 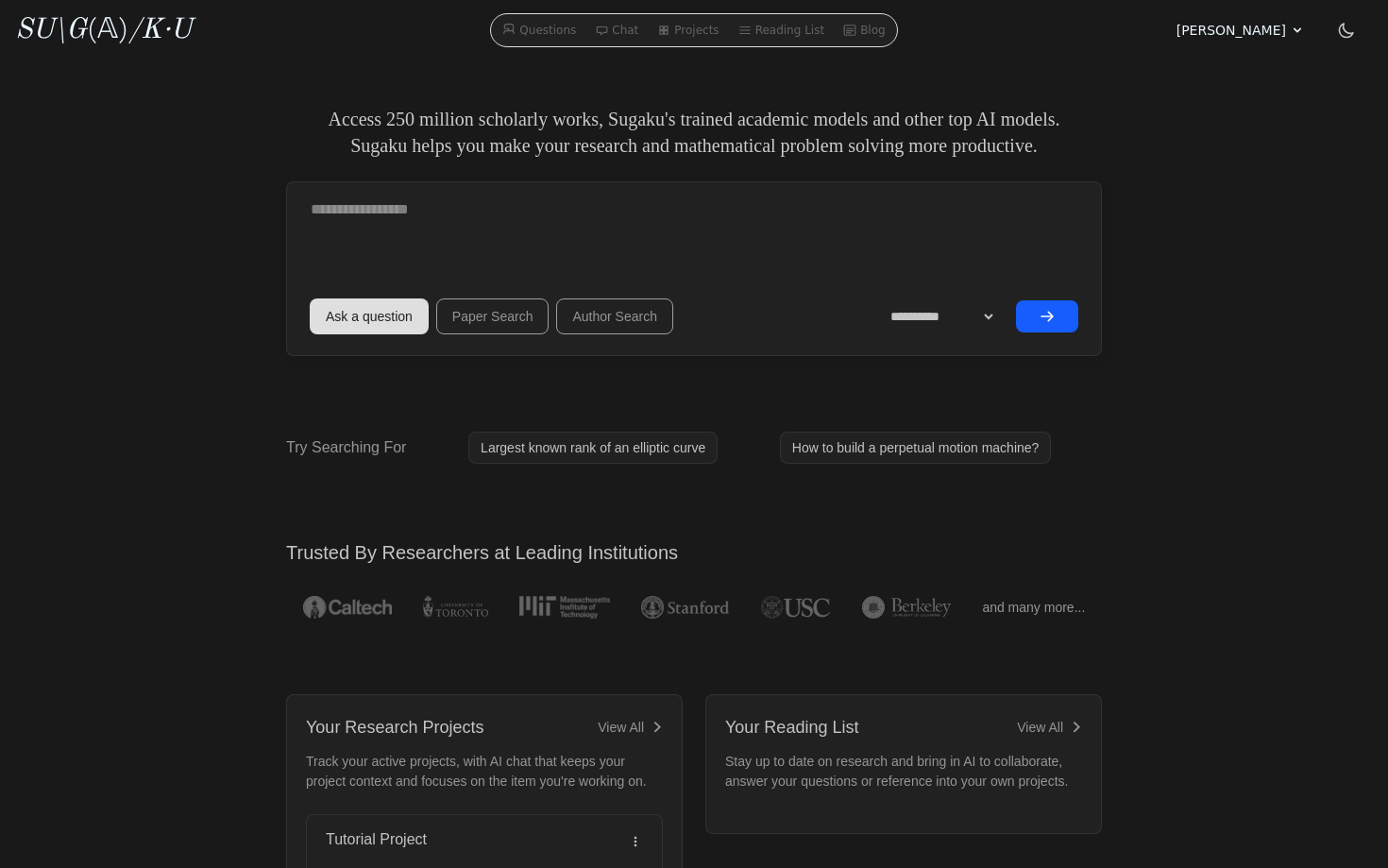 What do you see at coordinates (906, 607) in the screenshot?
I see `img: UC Berkeley` at bounding box center [906, 607].